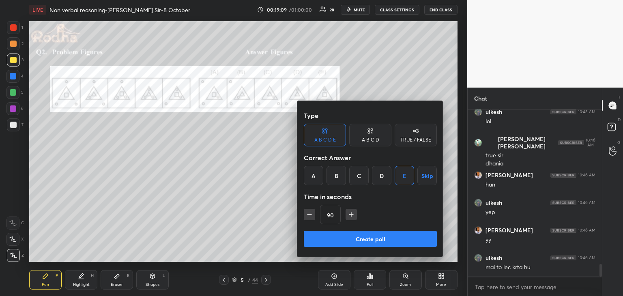  I want to click on div: Correct Answer, so click(370, 158).